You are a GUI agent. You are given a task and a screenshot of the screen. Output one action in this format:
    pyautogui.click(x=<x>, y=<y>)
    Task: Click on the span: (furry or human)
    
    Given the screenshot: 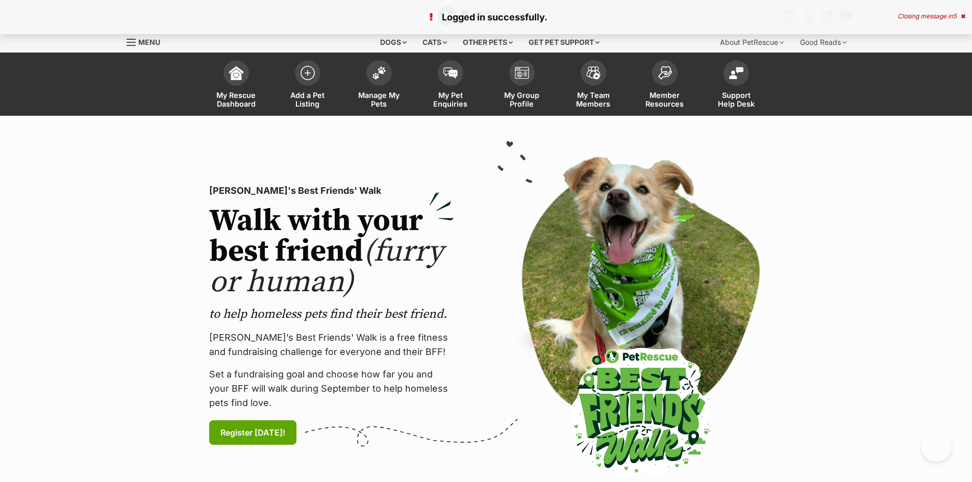 What is the action you would take?
    pyautogui.click(x=326, y=267)
    